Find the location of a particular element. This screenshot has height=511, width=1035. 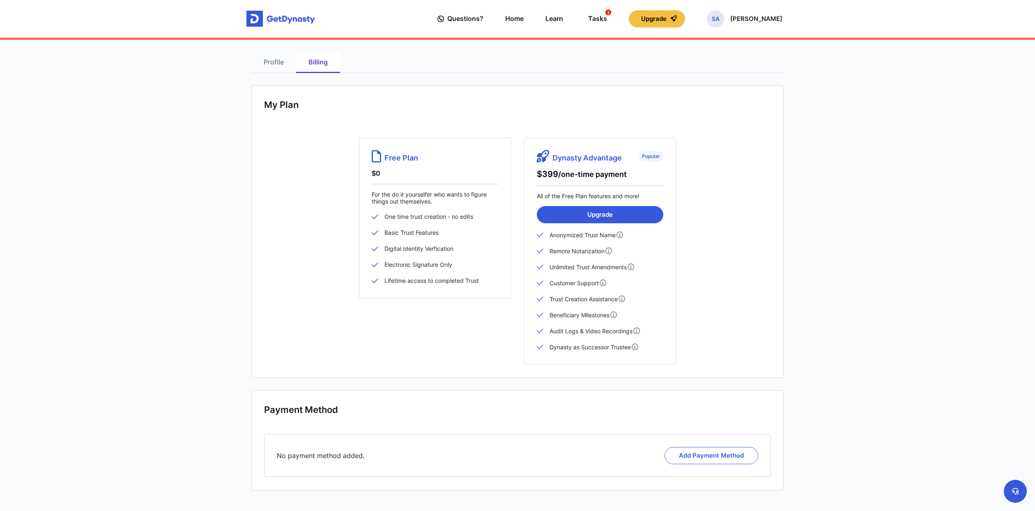

span: Payment Method is located at coordinates (301, 410).